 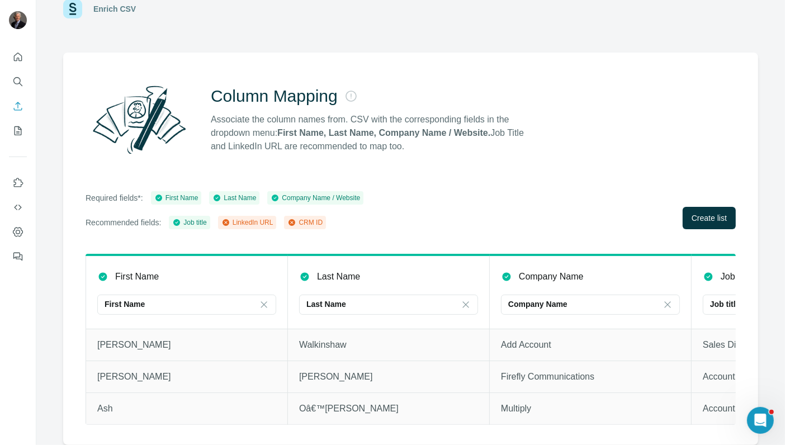 I want to click on div: CRM ID, so click(x=305, y=223).